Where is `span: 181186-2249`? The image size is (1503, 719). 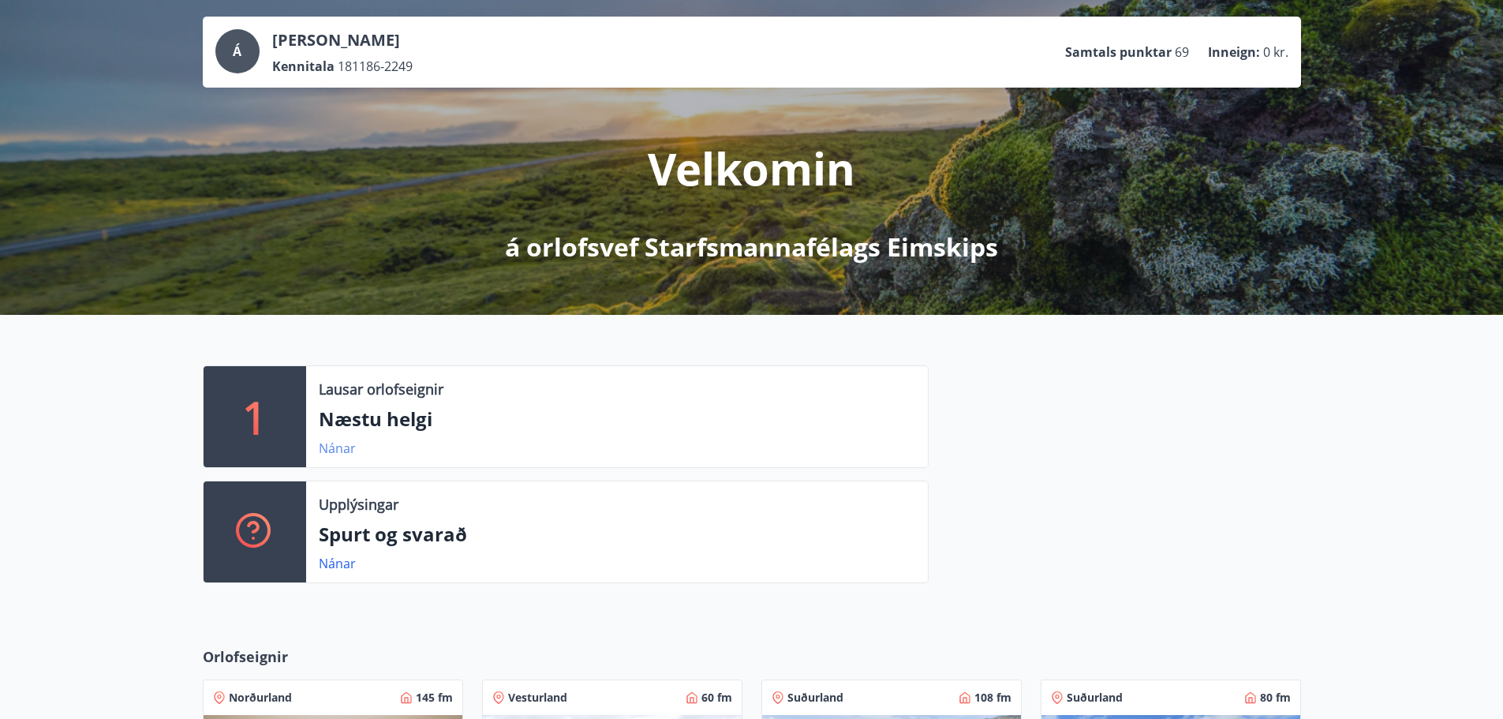
span: 181186-2249 is located at coordinates (375, 66).